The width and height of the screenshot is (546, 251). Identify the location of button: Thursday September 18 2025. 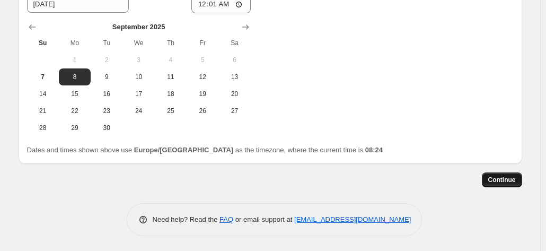
(171, 94).